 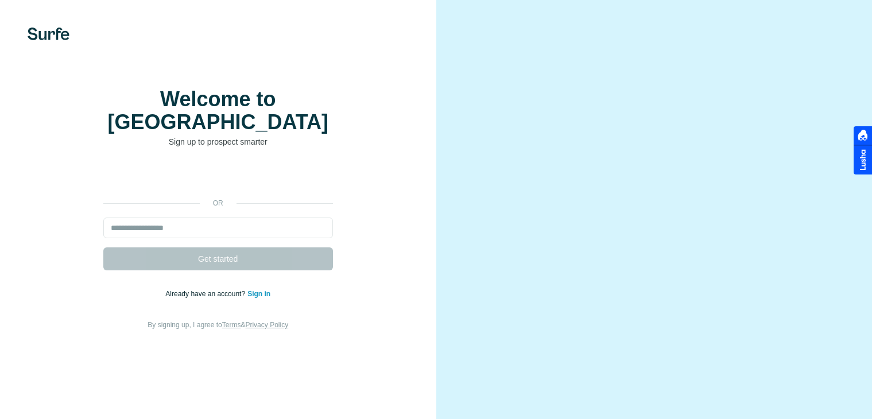 What do you see at coordinates (218, 142) in the screenshot?
I see `p: Sign up to prospect smarter` at bounding box center [218, 142].